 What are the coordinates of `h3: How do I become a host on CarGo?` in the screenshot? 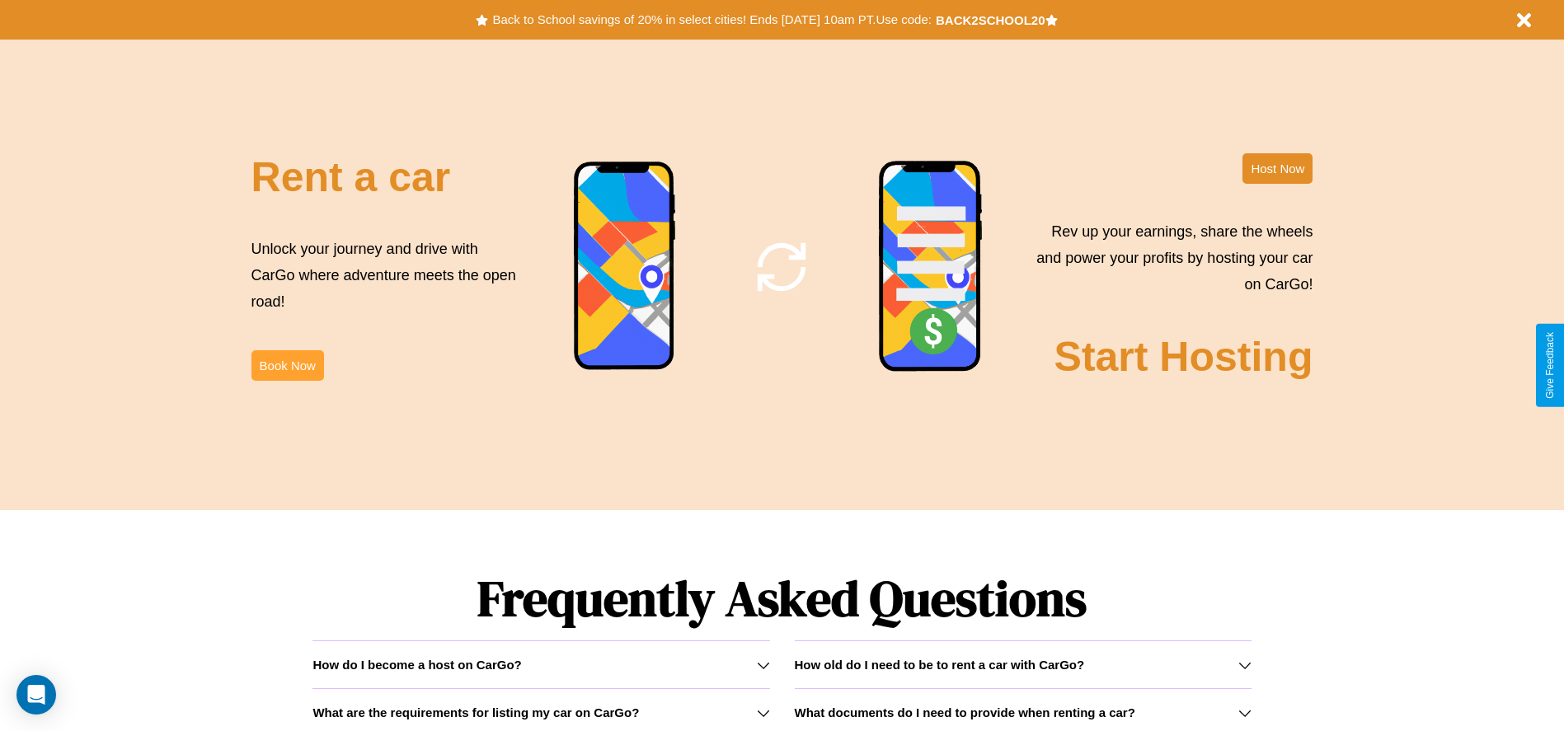 It's located at (416, 664).